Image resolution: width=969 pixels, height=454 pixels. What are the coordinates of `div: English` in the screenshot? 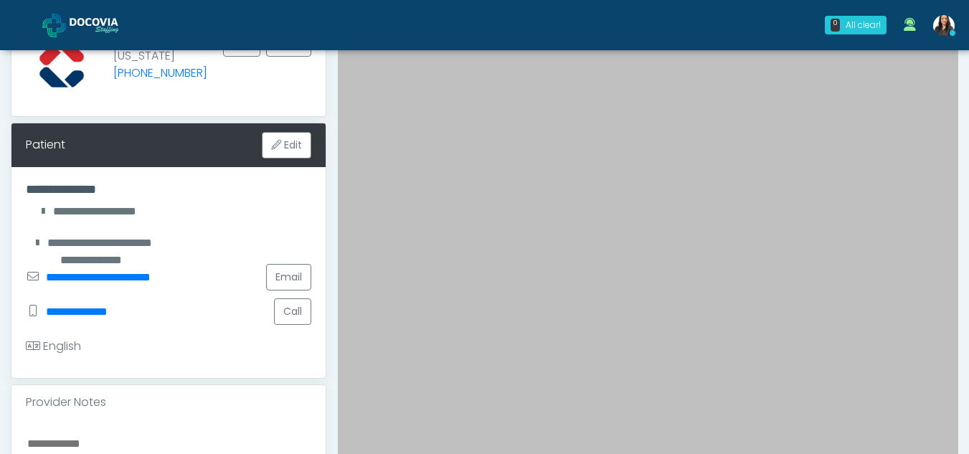 It's located at (53, 347).